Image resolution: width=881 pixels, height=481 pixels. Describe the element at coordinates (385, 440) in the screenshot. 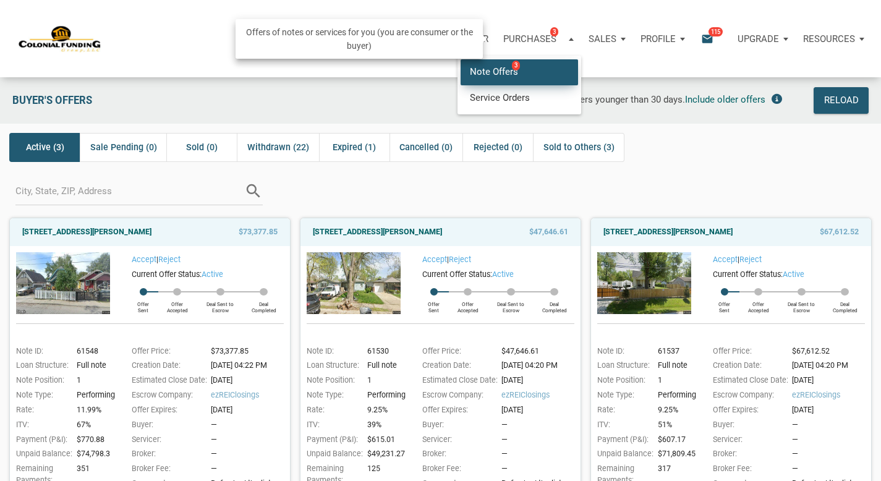

I see `div: $615.01` at that location.